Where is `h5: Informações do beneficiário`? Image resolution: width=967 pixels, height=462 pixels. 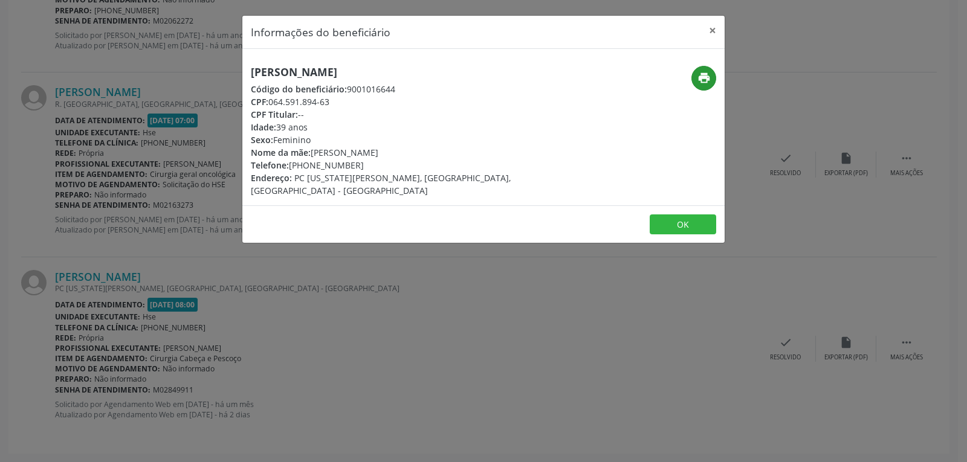 h5: Informações do beneficiário is located at coordinates (320, 32).